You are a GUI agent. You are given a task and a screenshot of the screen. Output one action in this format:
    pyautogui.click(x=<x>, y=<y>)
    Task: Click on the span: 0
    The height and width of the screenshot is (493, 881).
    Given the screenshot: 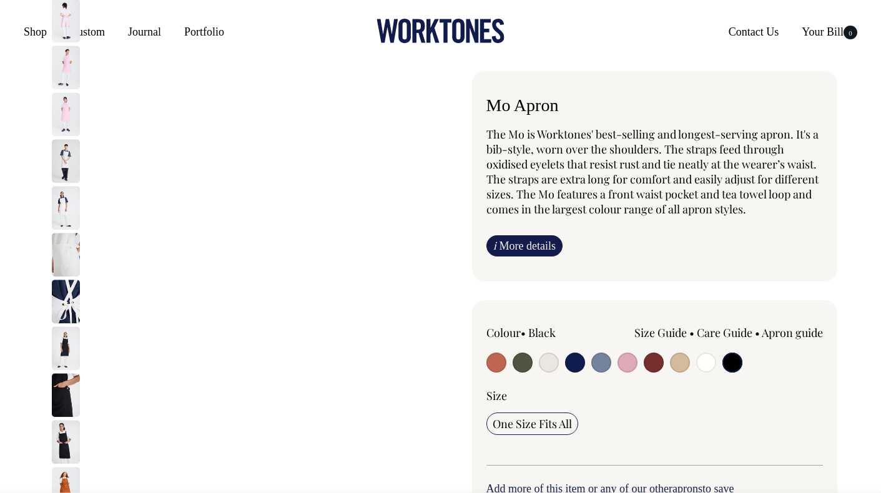 What is the action you would take?
    pyautogui.click(x=850, y=32)
    